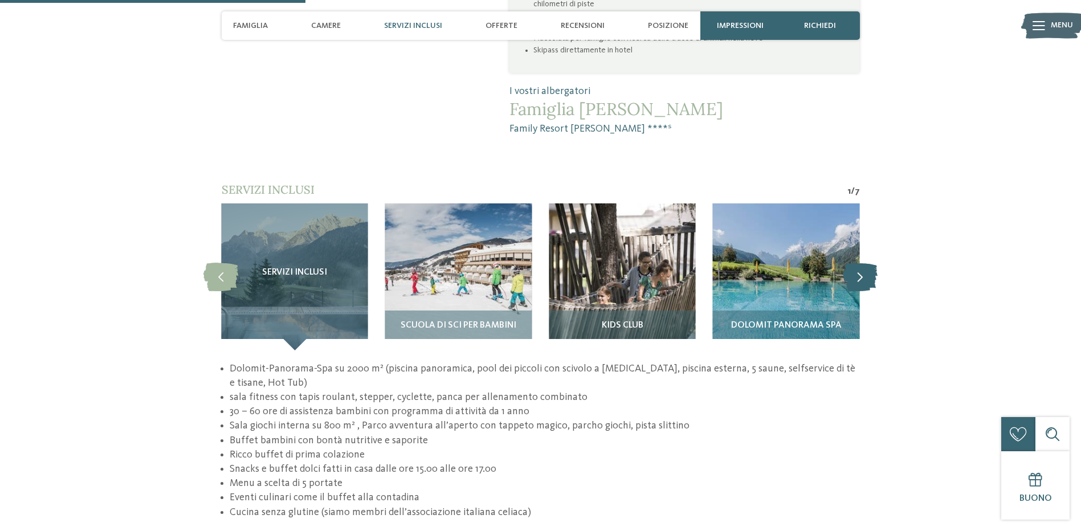 Image resolution: width=1081 pixels, height=531 pixels. I want to click on span: Posizione, so click(668, 26).